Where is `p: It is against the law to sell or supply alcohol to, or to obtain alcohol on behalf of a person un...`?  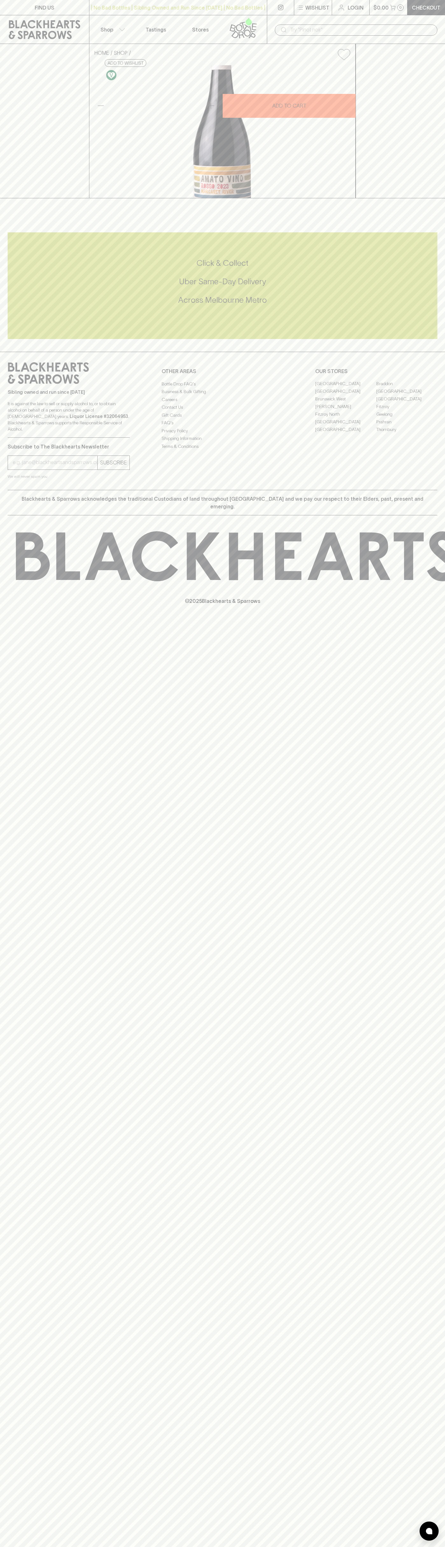 p: It is against the law to sell or supply alcohol to, or to obtain alcohol on behalf of a person un... is located at coordinates (69, 416).